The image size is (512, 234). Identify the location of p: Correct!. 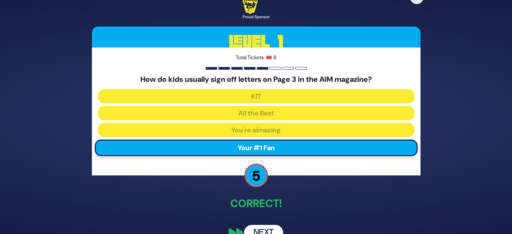
(256, 203).